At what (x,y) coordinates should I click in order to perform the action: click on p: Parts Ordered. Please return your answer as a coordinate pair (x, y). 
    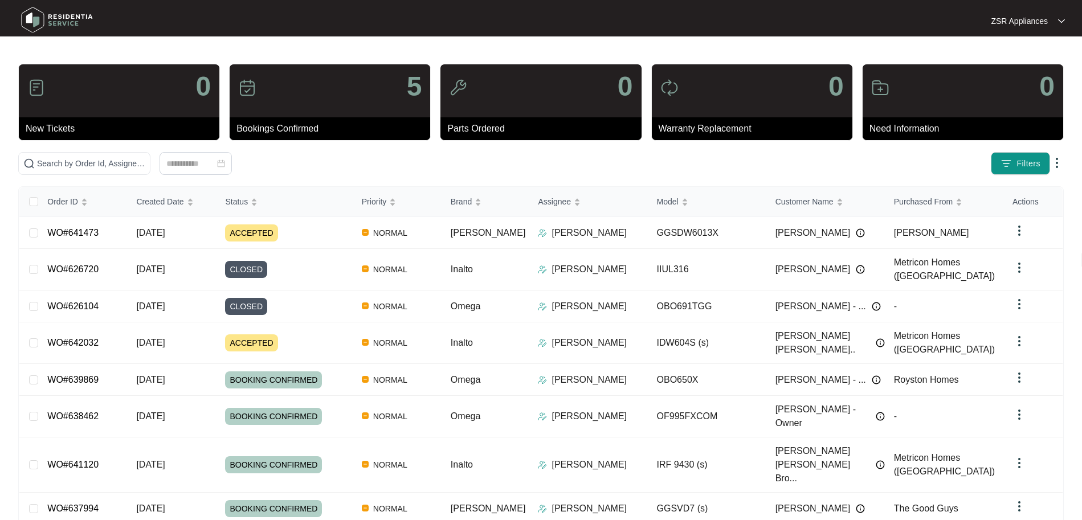
    Looking at the image, I should click on (544, 129).